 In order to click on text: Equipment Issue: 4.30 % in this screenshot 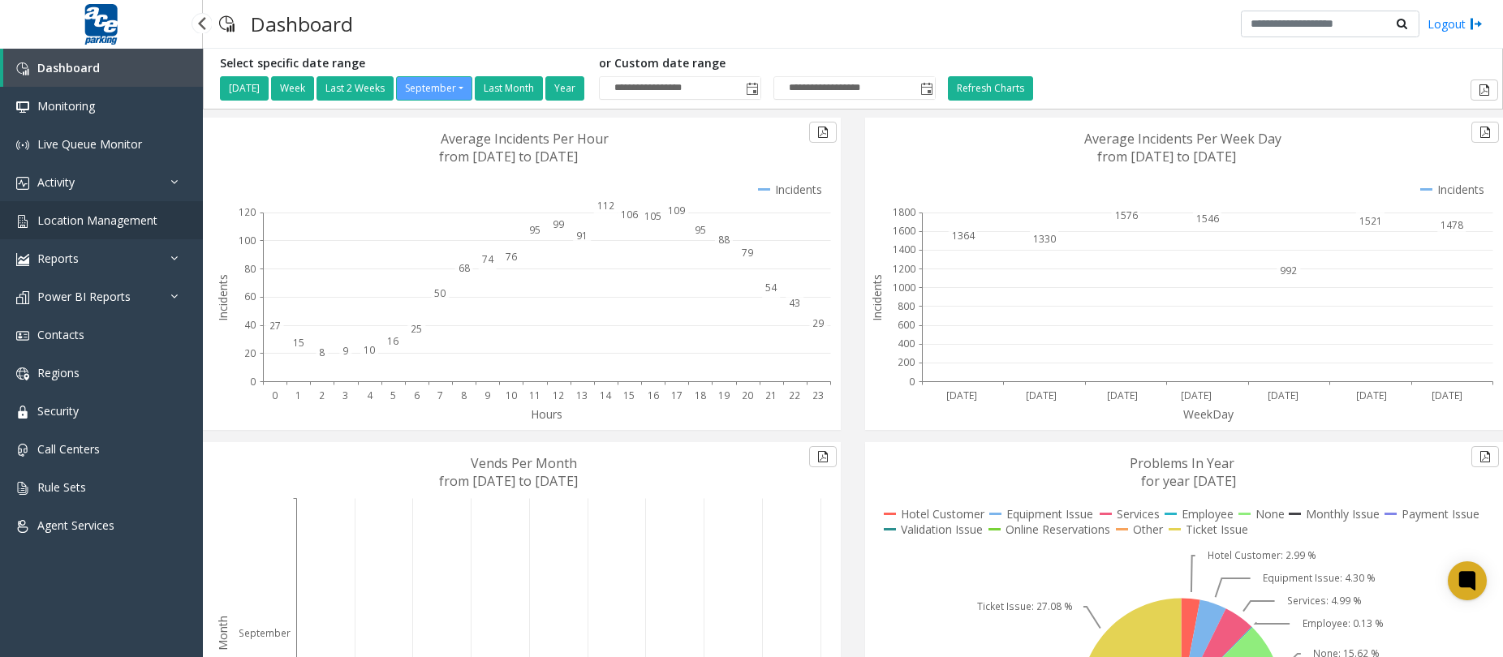, I will do `click(1319, 578)`.